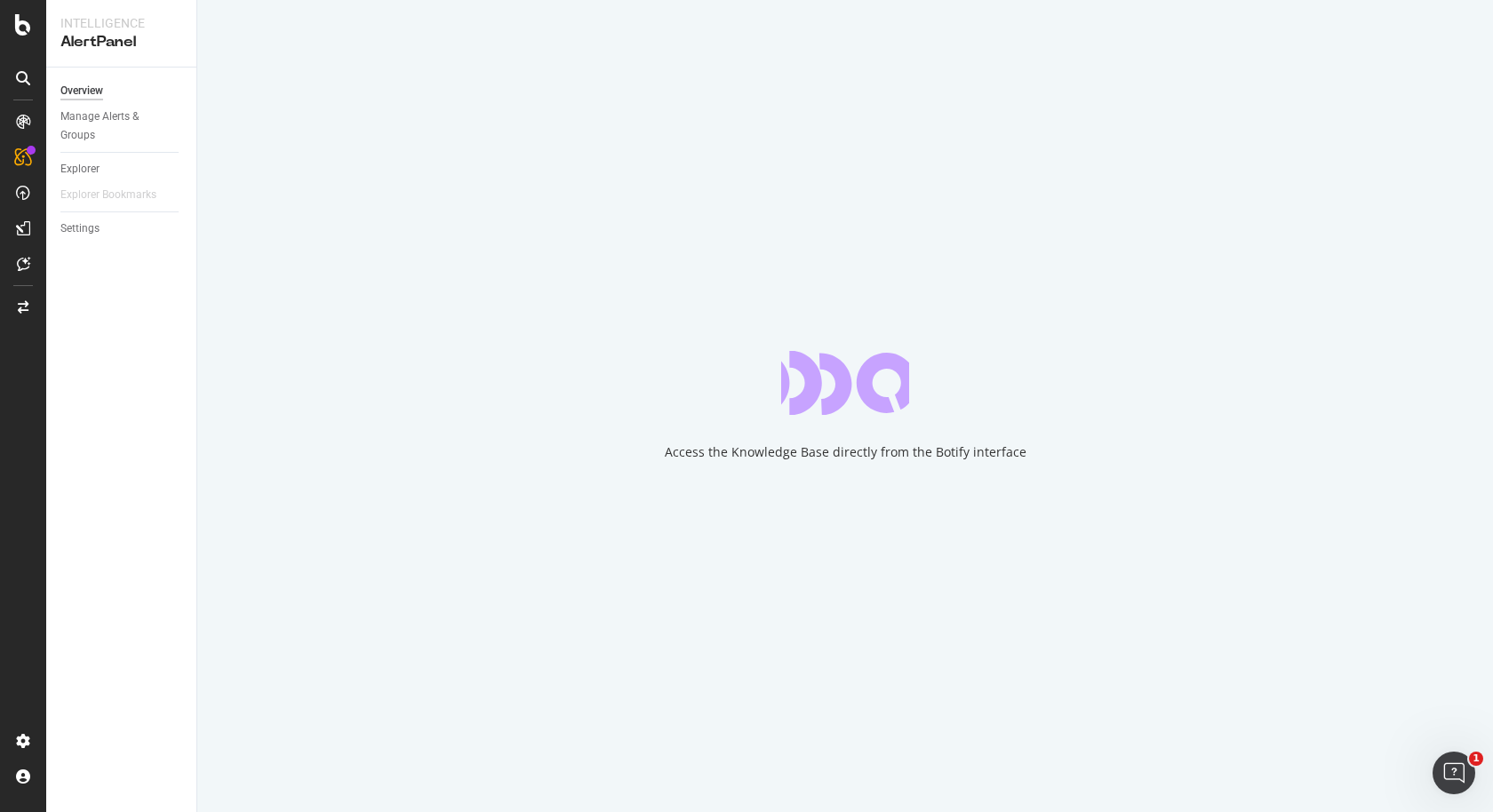  I want to click on span: 1, so click(1476, 758).